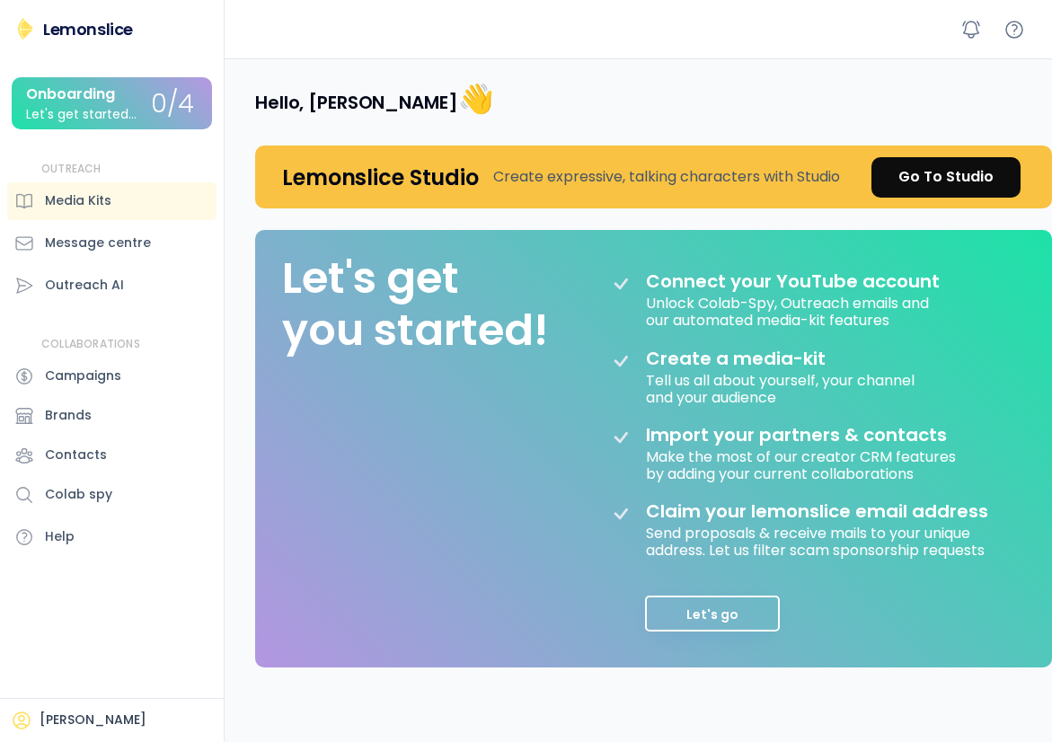  I want to click on div: Brands, so click(68, 415).